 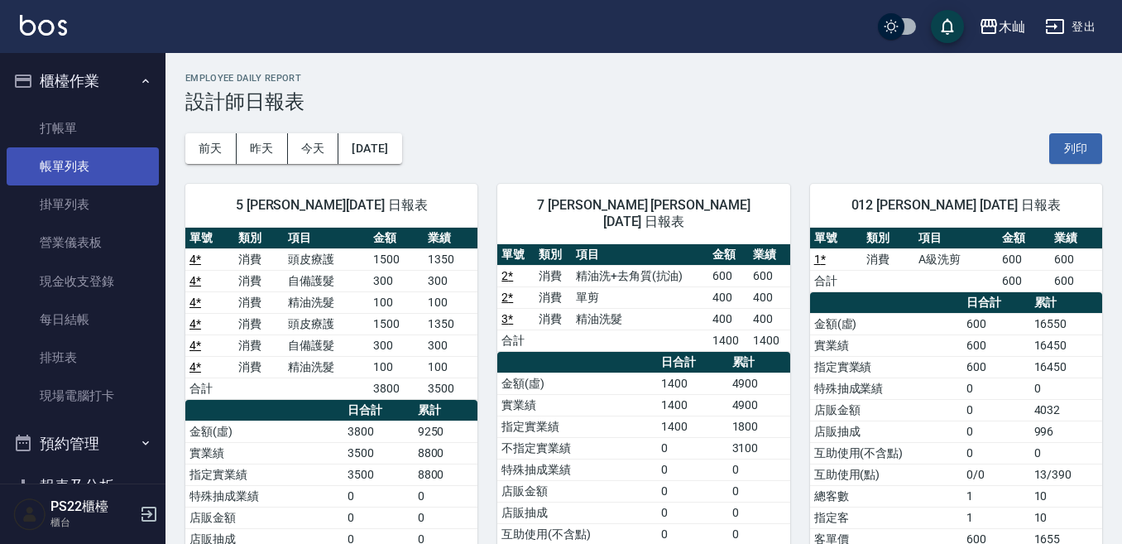 What do you see at coordinates (886, 410) in the screenshot?
I see `td: 店販金額` at bounding box center [886, 410].